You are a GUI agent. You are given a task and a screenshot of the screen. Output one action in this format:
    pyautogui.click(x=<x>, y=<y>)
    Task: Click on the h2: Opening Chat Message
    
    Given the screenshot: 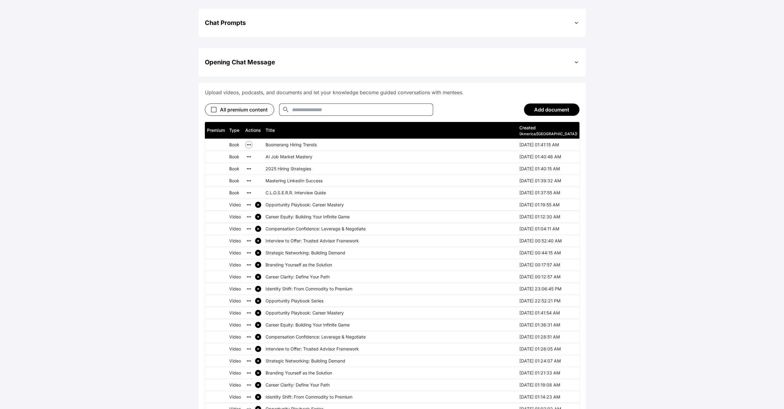 What is the action you would take?
    pyautogui.click(x=240, y=62)
    